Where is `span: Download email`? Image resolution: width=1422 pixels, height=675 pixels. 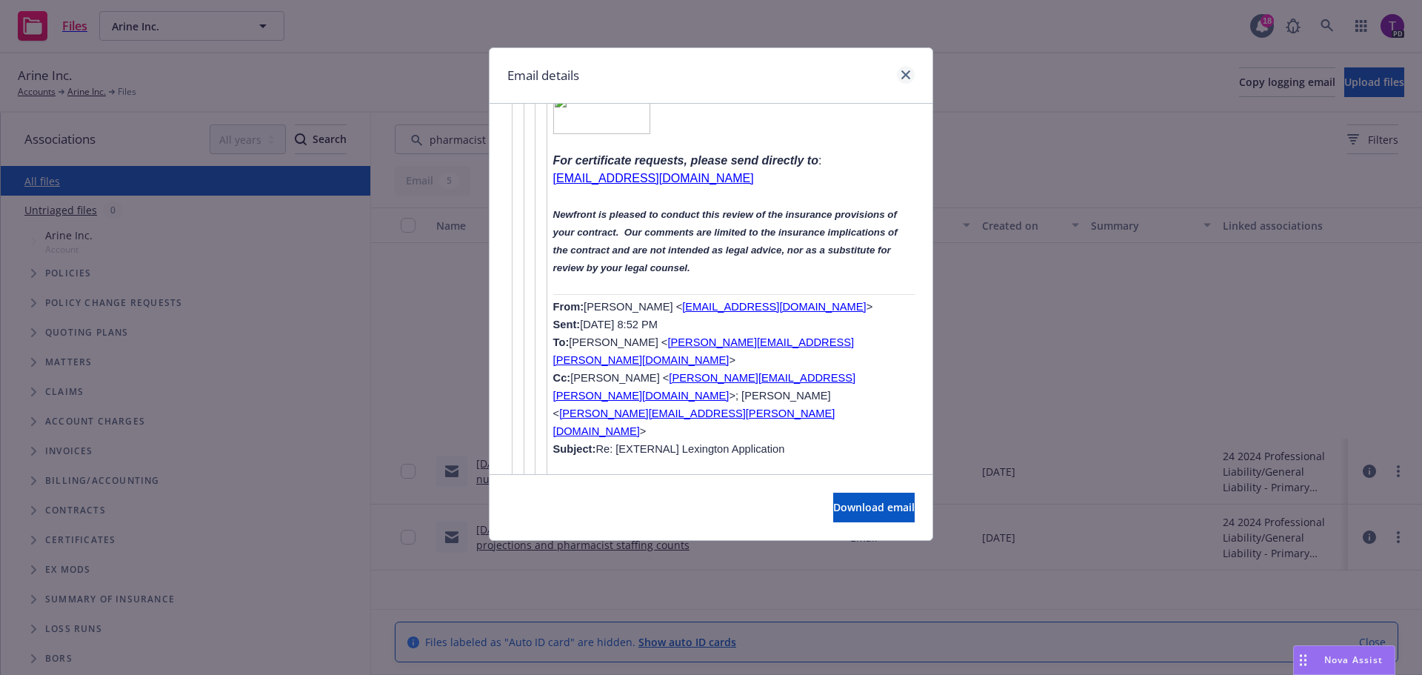 span: Download email is located at coordinates (874, 507).